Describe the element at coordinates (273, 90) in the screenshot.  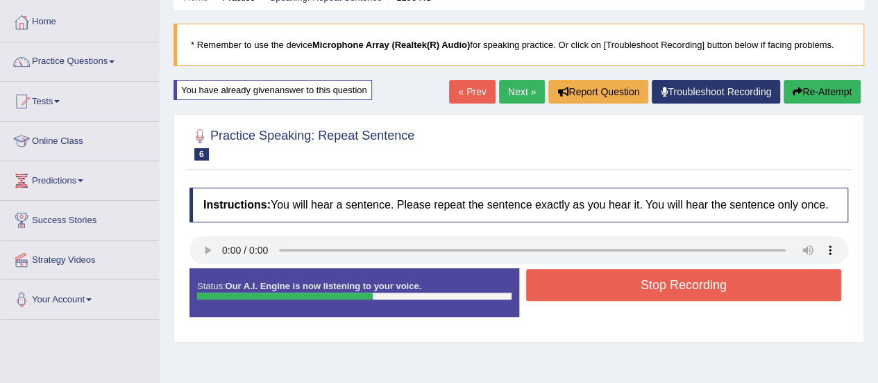
I see `div: You have already given answer to this question` at that location.